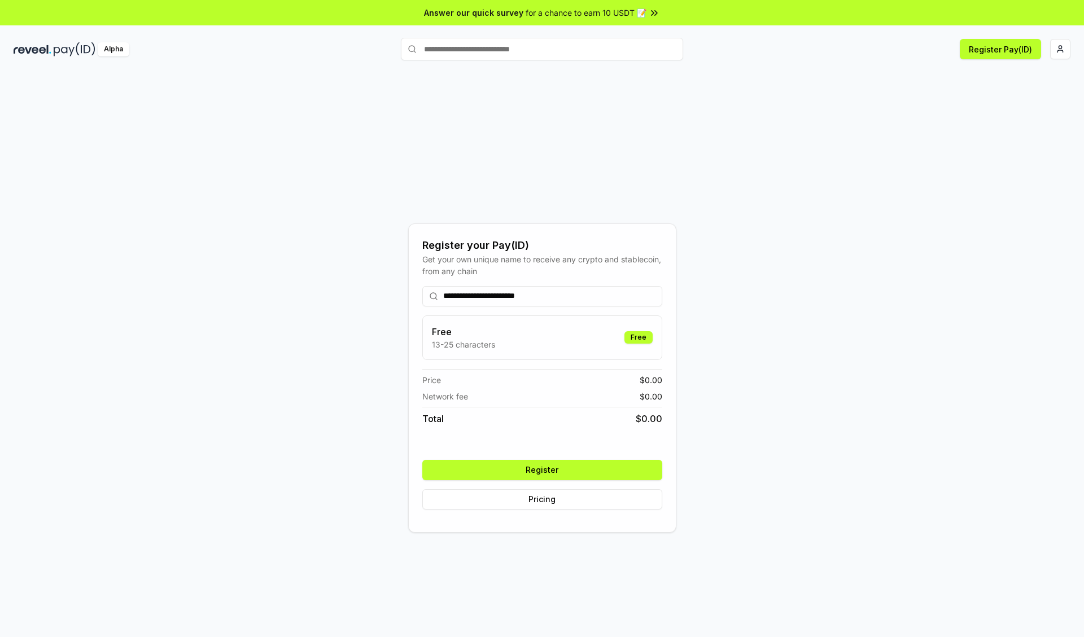 The width and height of the screenshot is (1084, 637). What do you see at coordinates (542, 499) in the screenshot?
I see `button: Pricing` at bounding box center [542, 499].